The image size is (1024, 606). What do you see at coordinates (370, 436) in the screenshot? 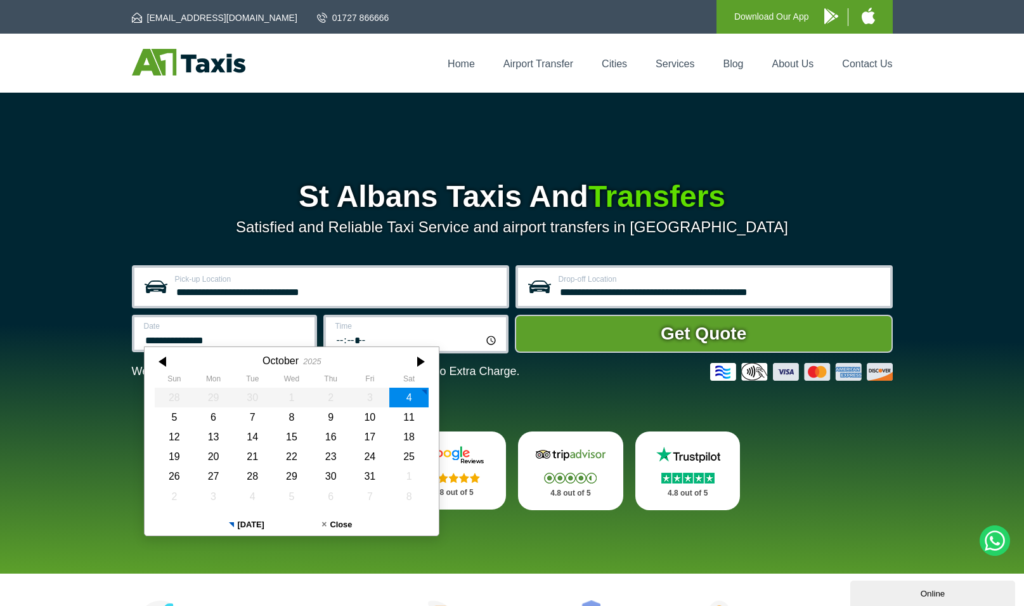
I see `div: 17 October 2025` at bounding box center [370, 436].